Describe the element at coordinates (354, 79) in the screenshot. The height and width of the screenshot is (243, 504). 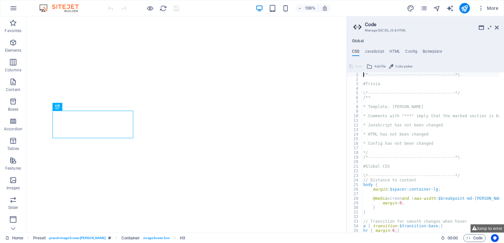
I see `div: 2` at that location.